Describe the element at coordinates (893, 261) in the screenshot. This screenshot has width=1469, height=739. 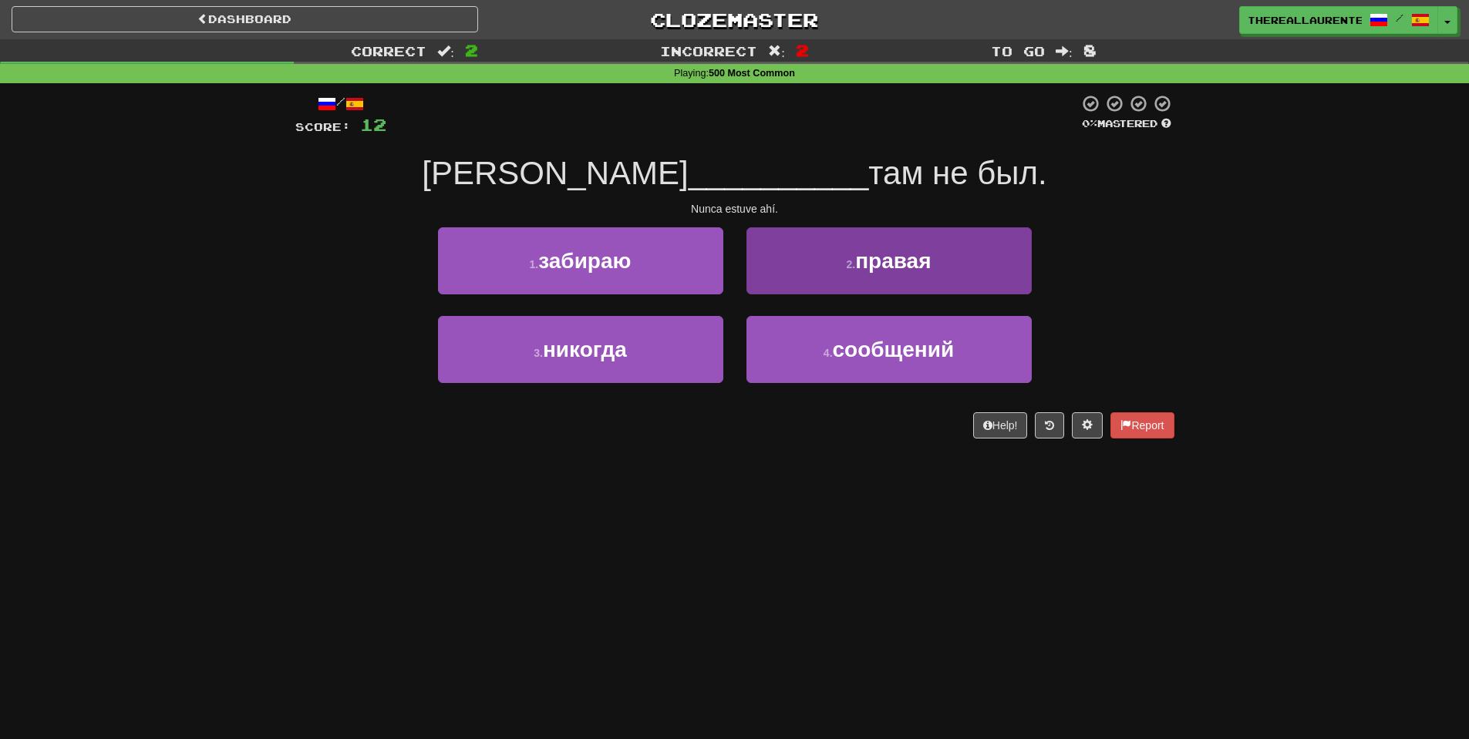
I see `span: правая` at that location.